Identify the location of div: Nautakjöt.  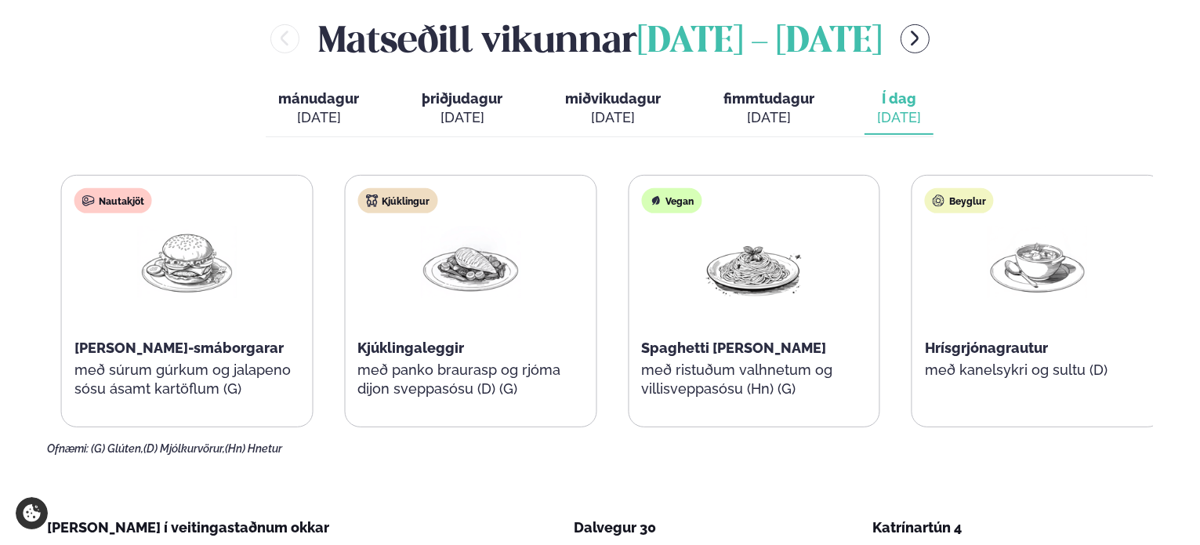
(113, 201).